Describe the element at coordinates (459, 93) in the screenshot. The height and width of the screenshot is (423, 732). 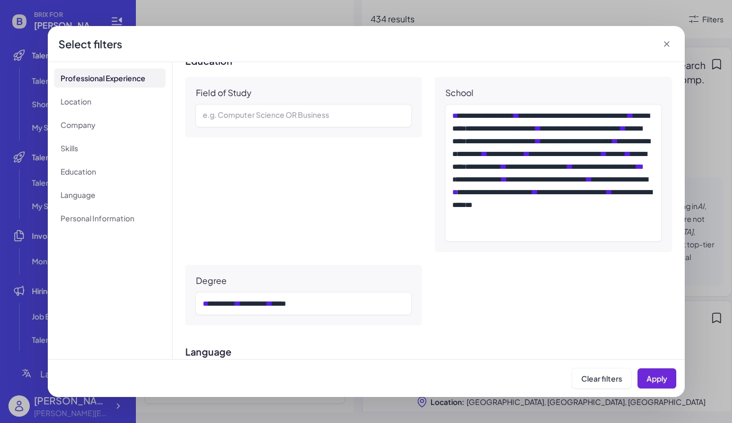
I see `div: School` at that location.